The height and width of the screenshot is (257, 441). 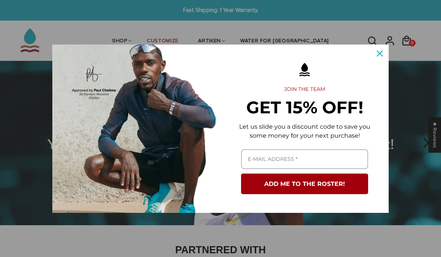 I want to click on h2: JOIN THE TEAM, so click(x=305, y=89).